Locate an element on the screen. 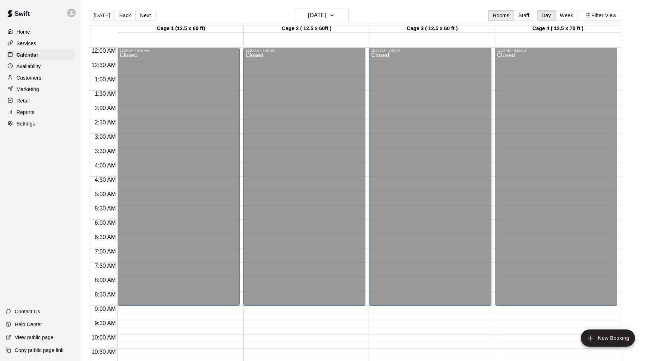 The height and width of the screenshot is (361, 654). span: 6:30 AM is located at coordinates (105, 237).